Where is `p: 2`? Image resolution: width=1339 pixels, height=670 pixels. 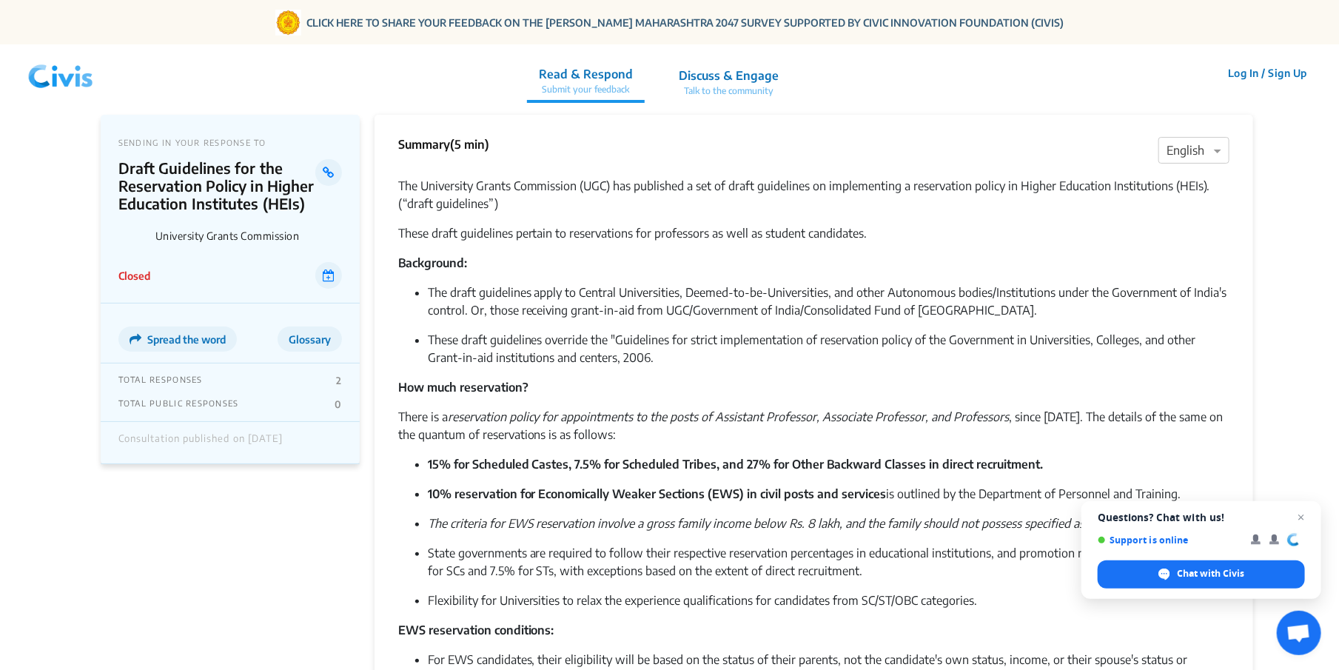 p: 2 is located at coordinates (338, 380).